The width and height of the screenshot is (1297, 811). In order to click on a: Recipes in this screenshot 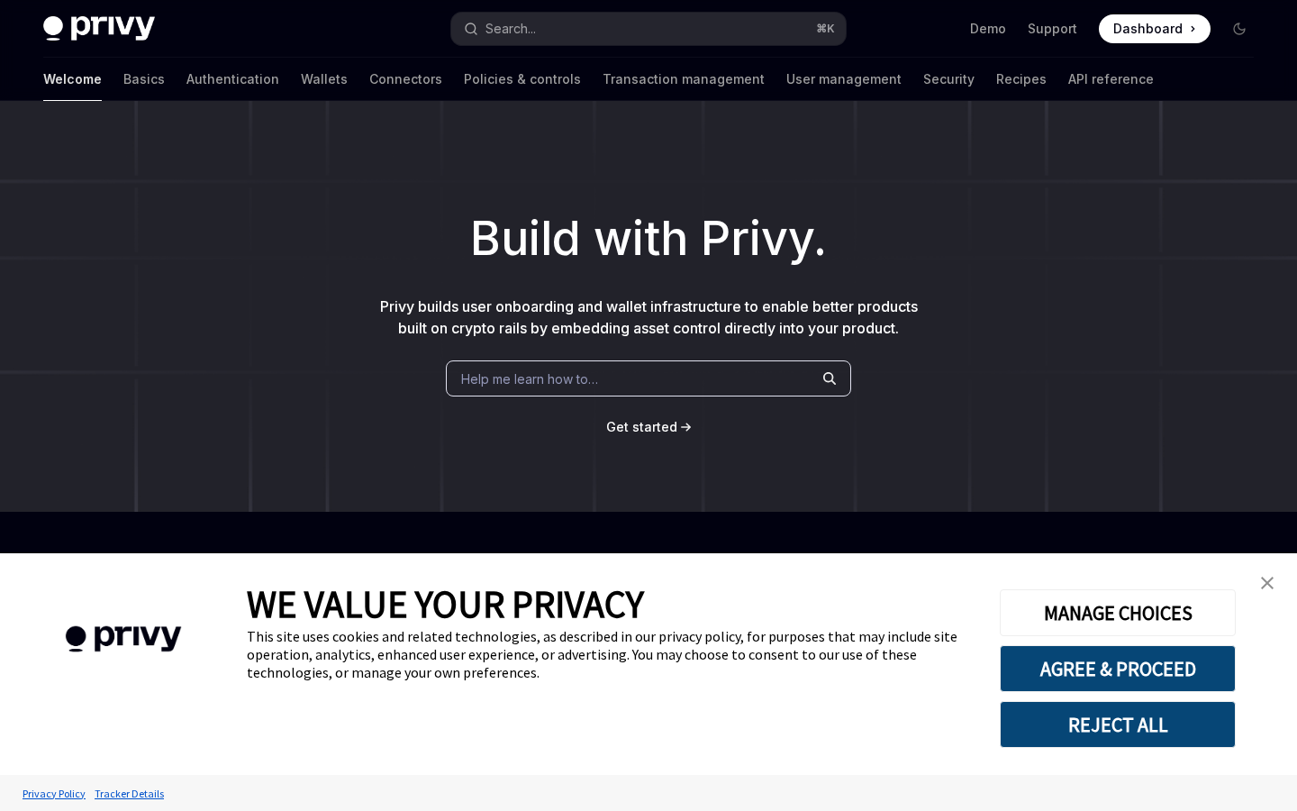, I will do `click(1022, 79)`.